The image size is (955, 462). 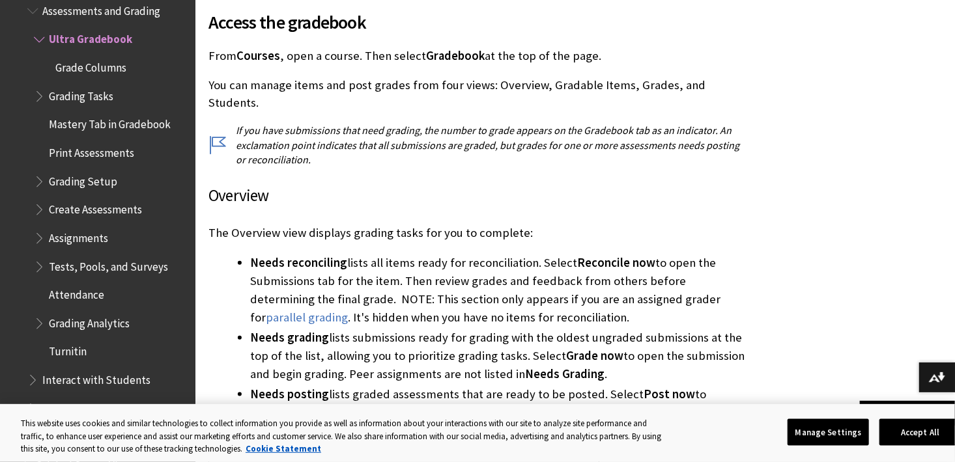 I want to click on span: Gradebook, so click(x=455, y=55).